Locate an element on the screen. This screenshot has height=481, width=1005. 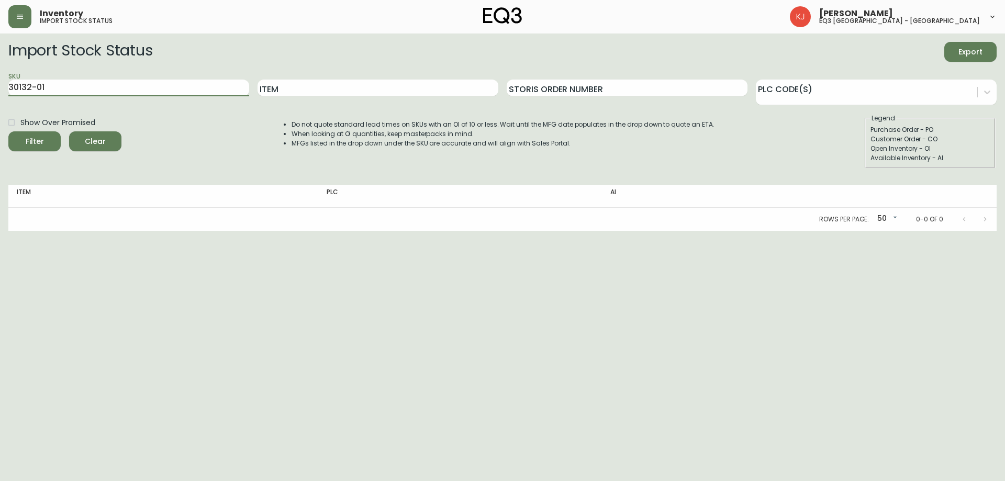
button: Export is located at coordinates (971, 52).